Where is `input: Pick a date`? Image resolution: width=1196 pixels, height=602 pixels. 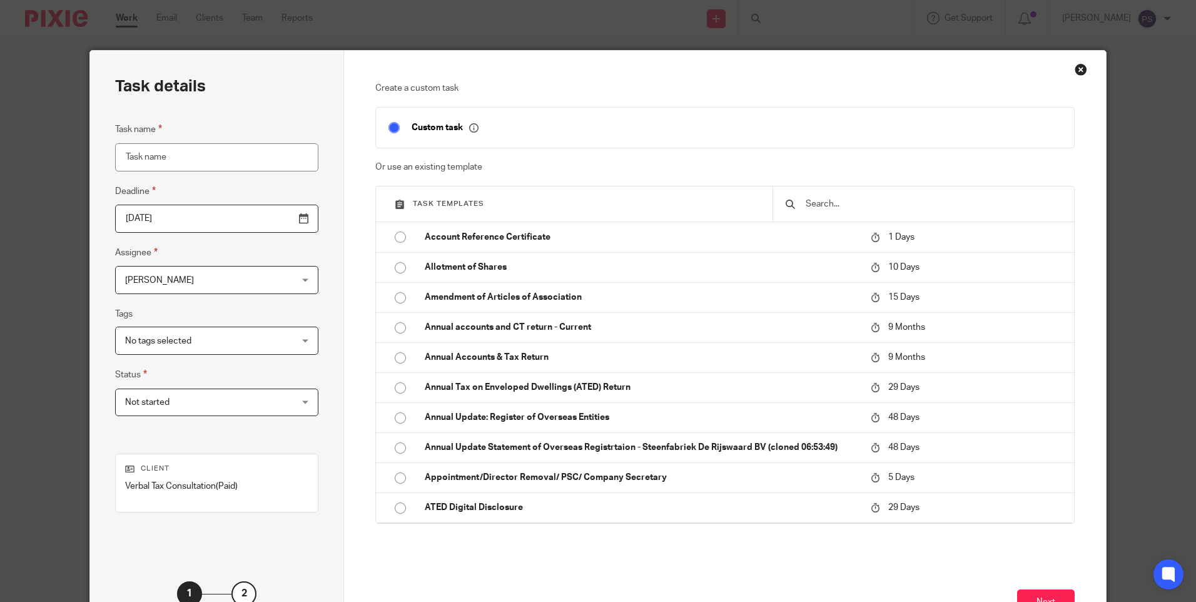
input: Pick a date is located at coordinates (217, 218).